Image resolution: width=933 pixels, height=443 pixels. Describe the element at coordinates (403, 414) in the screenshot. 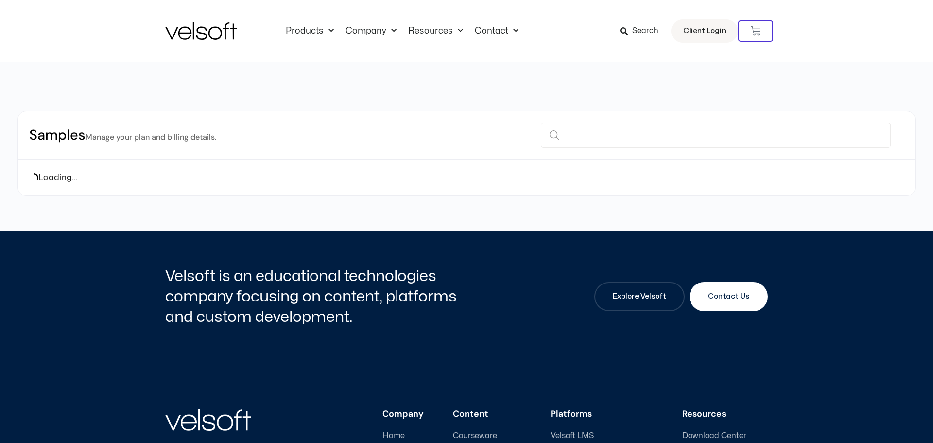

I see `h3: Company` at that location.